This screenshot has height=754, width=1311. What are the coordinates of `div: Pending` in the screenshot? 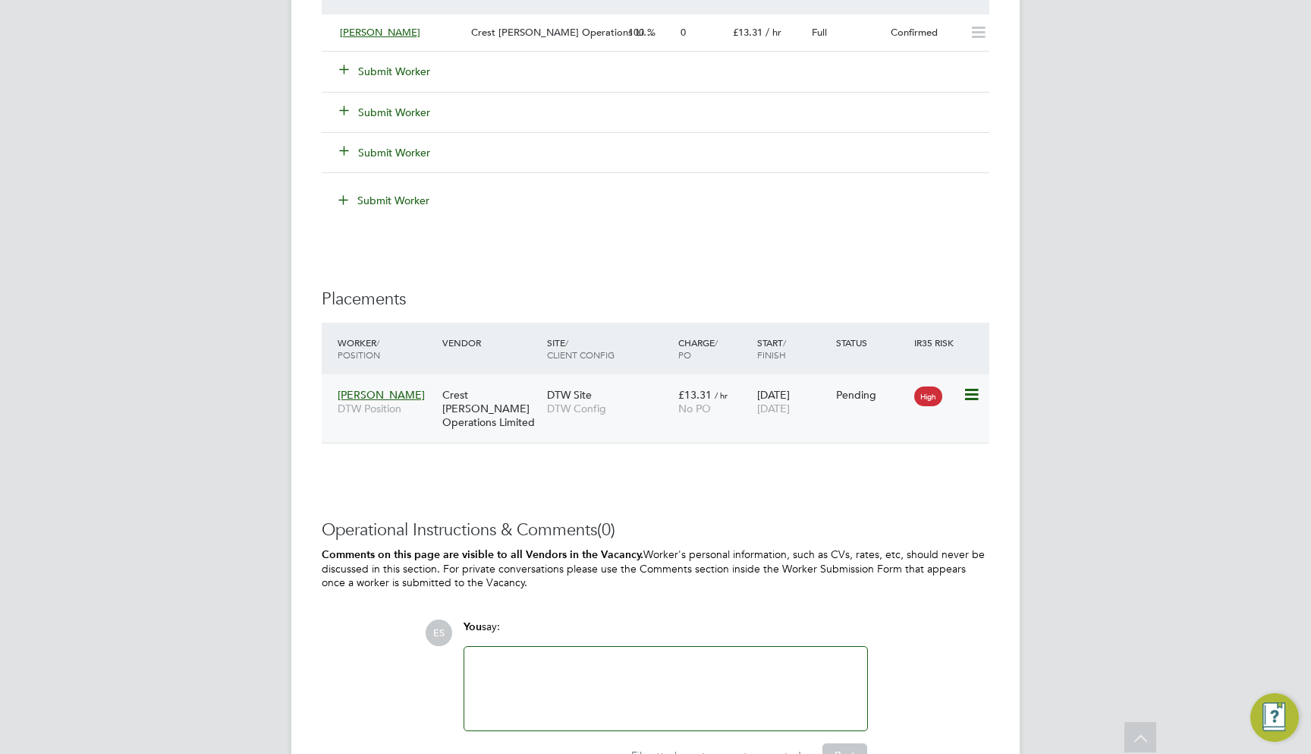 It's located at (872, 395).